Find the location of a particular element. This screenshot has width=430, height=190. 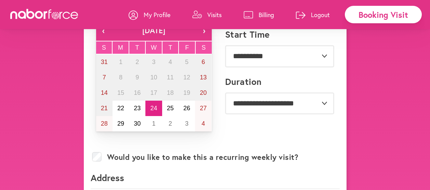

button: September 20, 2025 is located at coordinates (203, 93).